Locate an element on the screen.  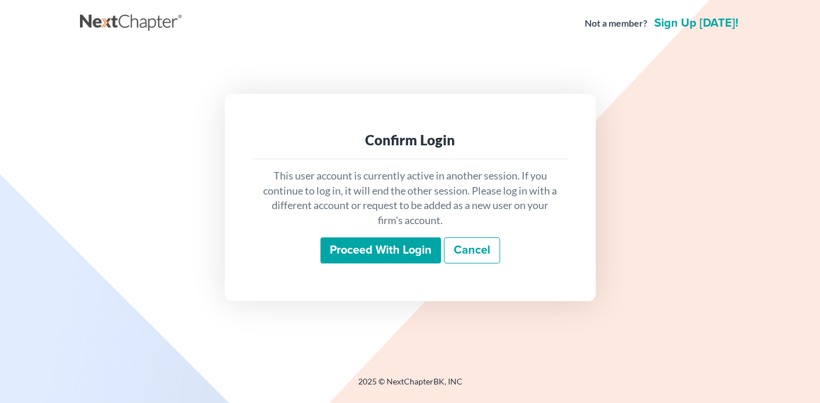
a: Cancel is located at coordinates (472, 251).